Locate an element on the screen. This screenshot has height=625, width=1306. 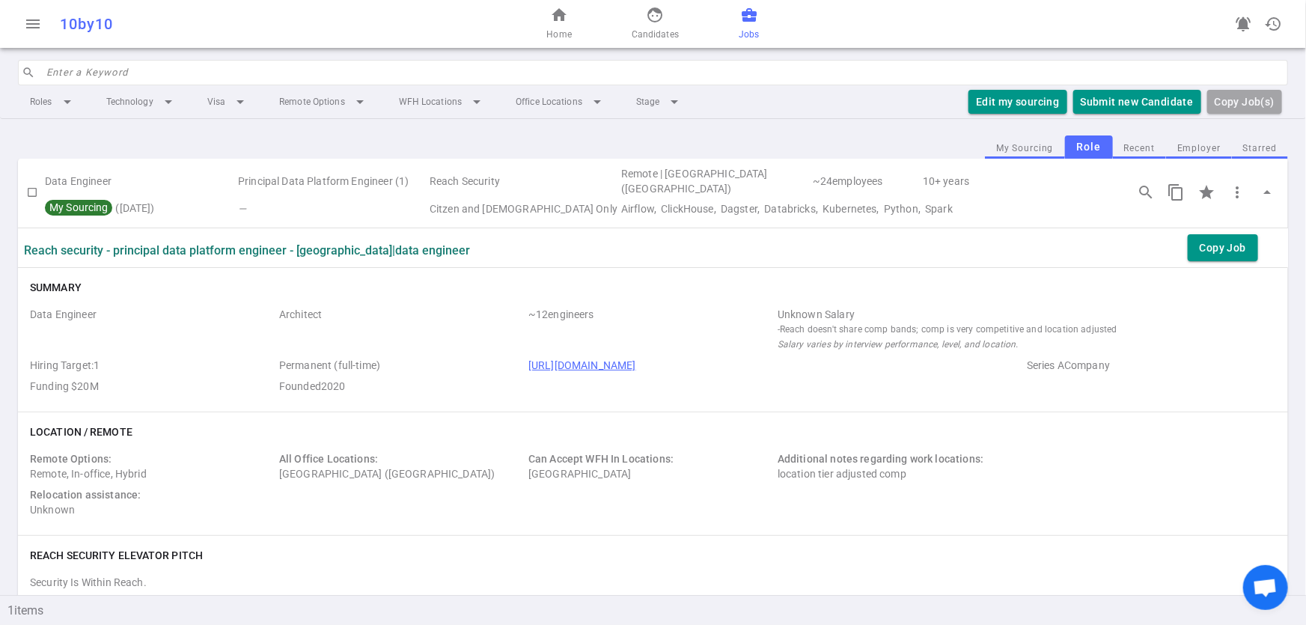
span: Can Accept WFH In Locations: is located at coordinates (601, 459).